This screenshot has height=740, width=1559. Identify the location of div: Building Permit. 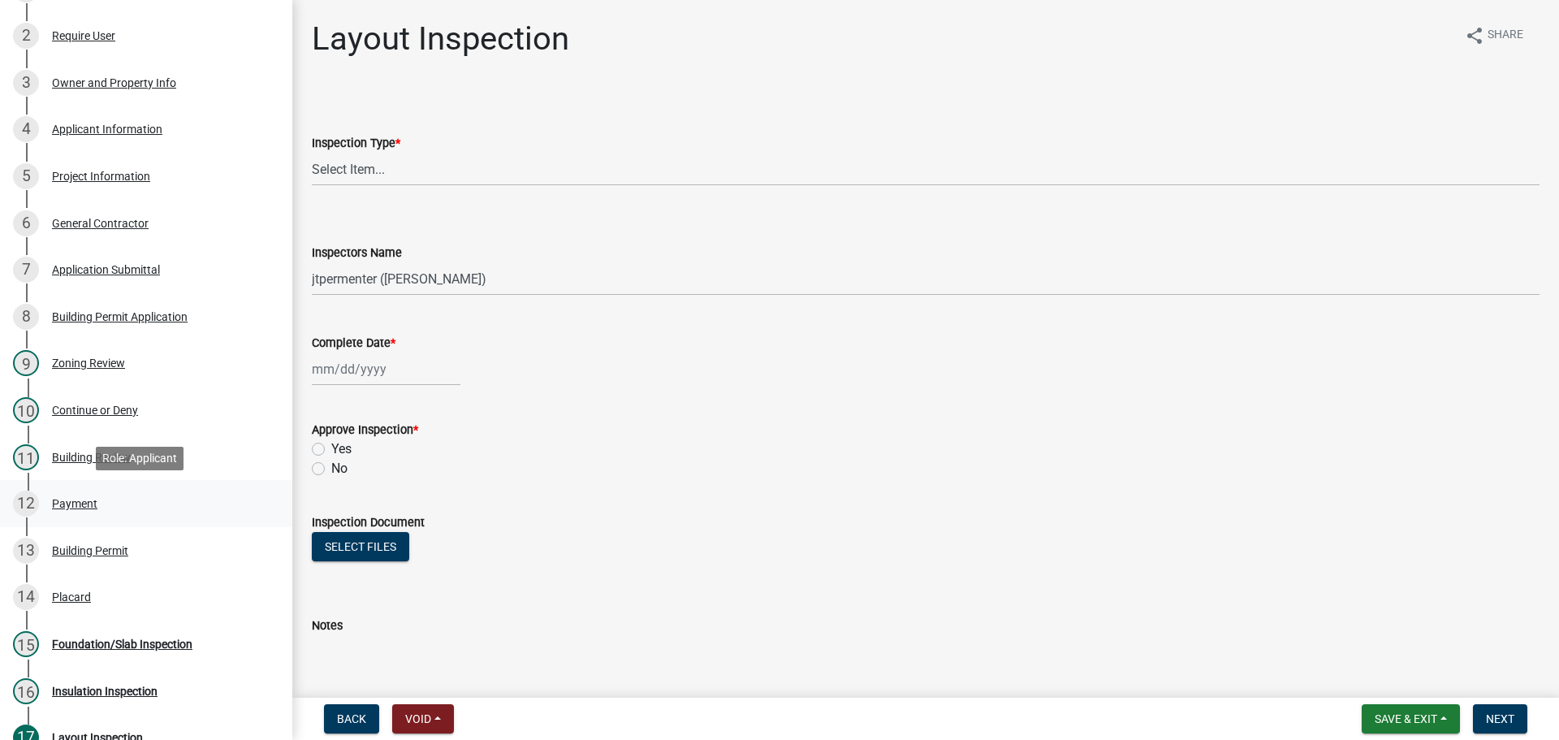
(90, 550).